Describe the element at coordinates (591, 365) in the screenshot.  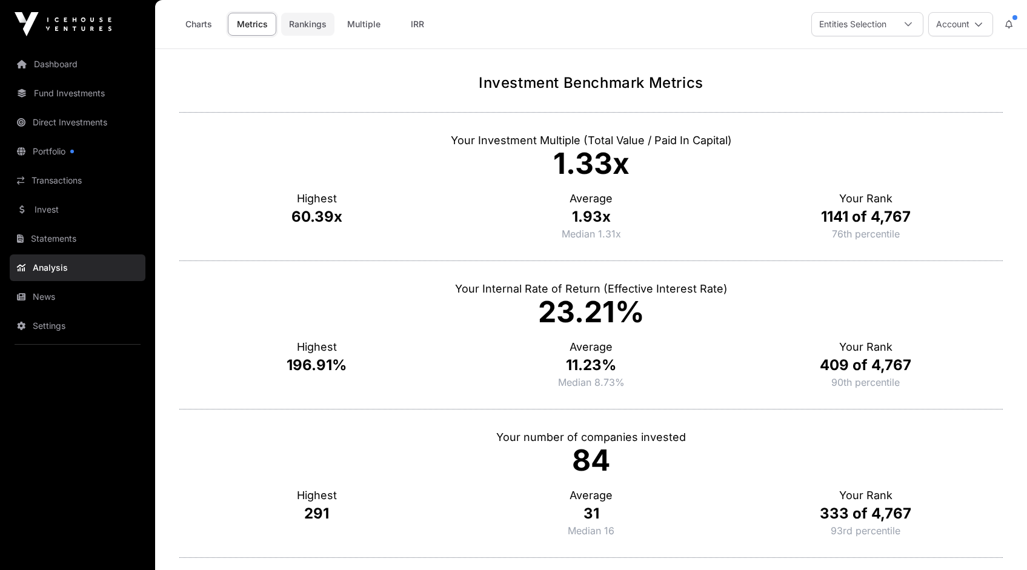
I see `p: 11.23%` at that location.